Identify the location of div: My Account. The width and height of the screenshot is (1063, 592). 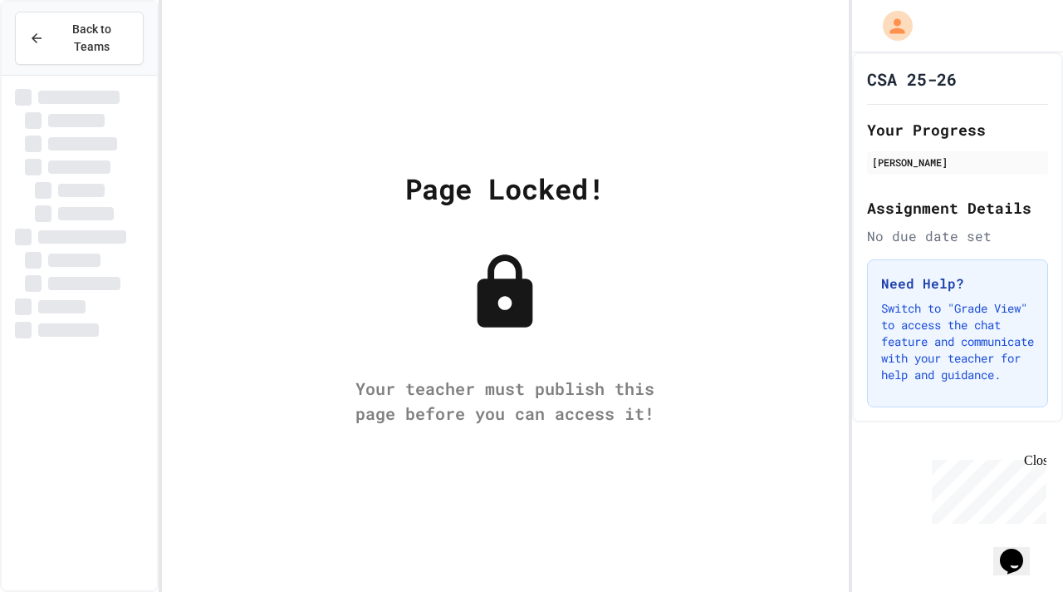
(892, 26).